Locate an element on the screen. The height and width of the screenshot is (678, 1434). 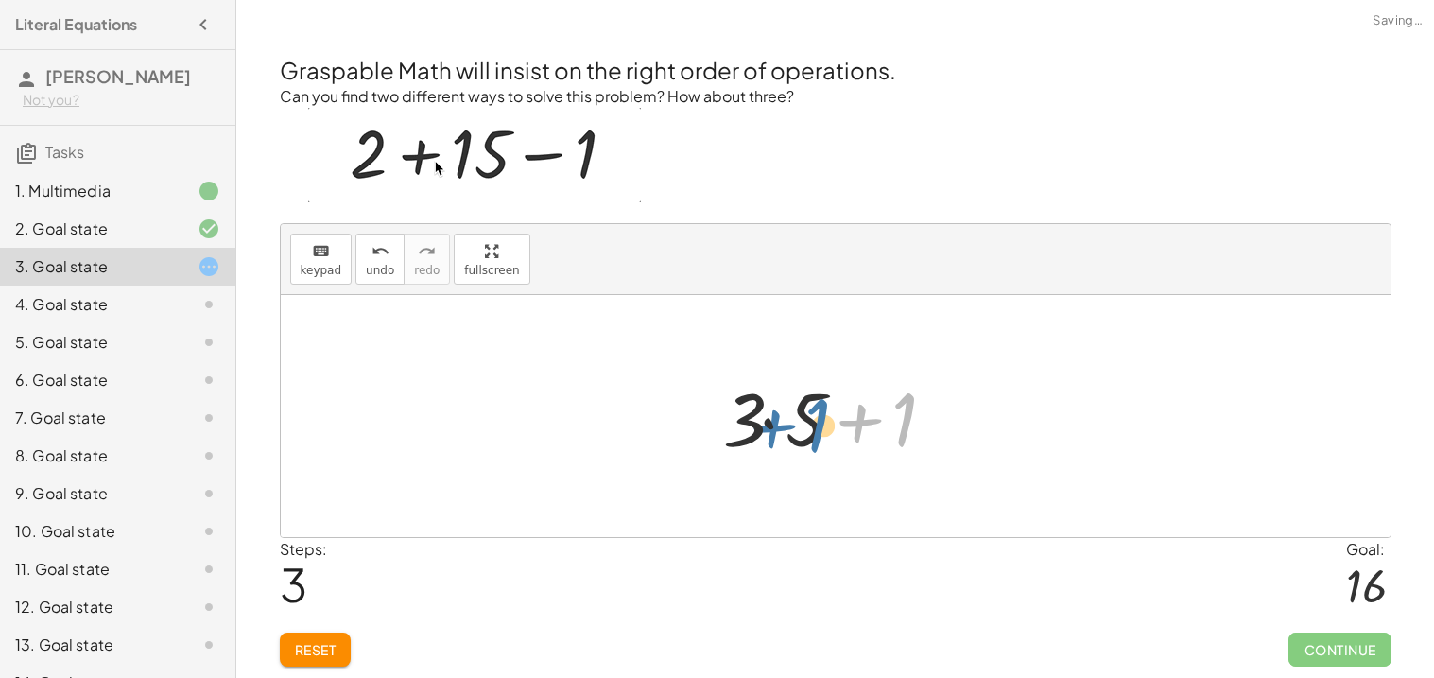
div: Goal: is located at coordinates (1368, 549).